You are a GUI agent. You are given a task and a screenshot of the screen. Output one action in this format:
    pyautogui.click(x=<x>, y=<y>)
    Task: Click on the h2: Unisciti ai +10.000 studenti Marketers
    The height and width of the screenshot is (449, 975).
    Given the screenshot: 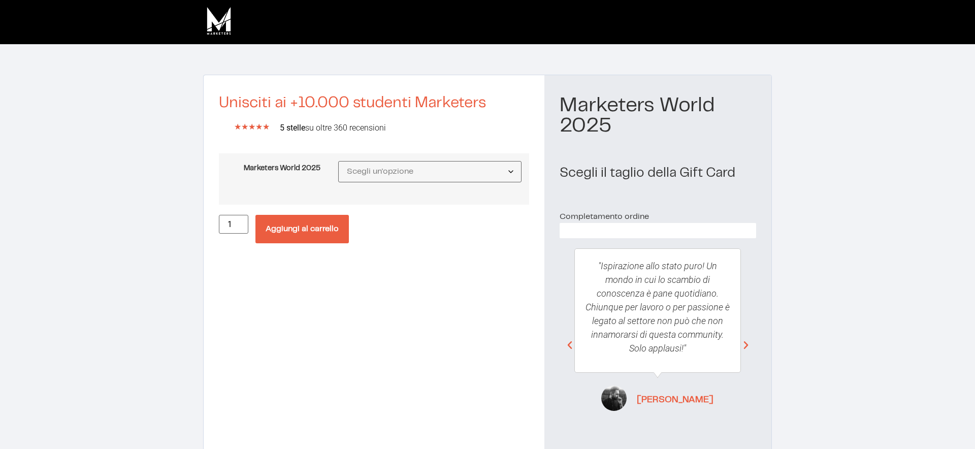 What is the action you would take?
    pyautogui.click(x=374, y=103)
    